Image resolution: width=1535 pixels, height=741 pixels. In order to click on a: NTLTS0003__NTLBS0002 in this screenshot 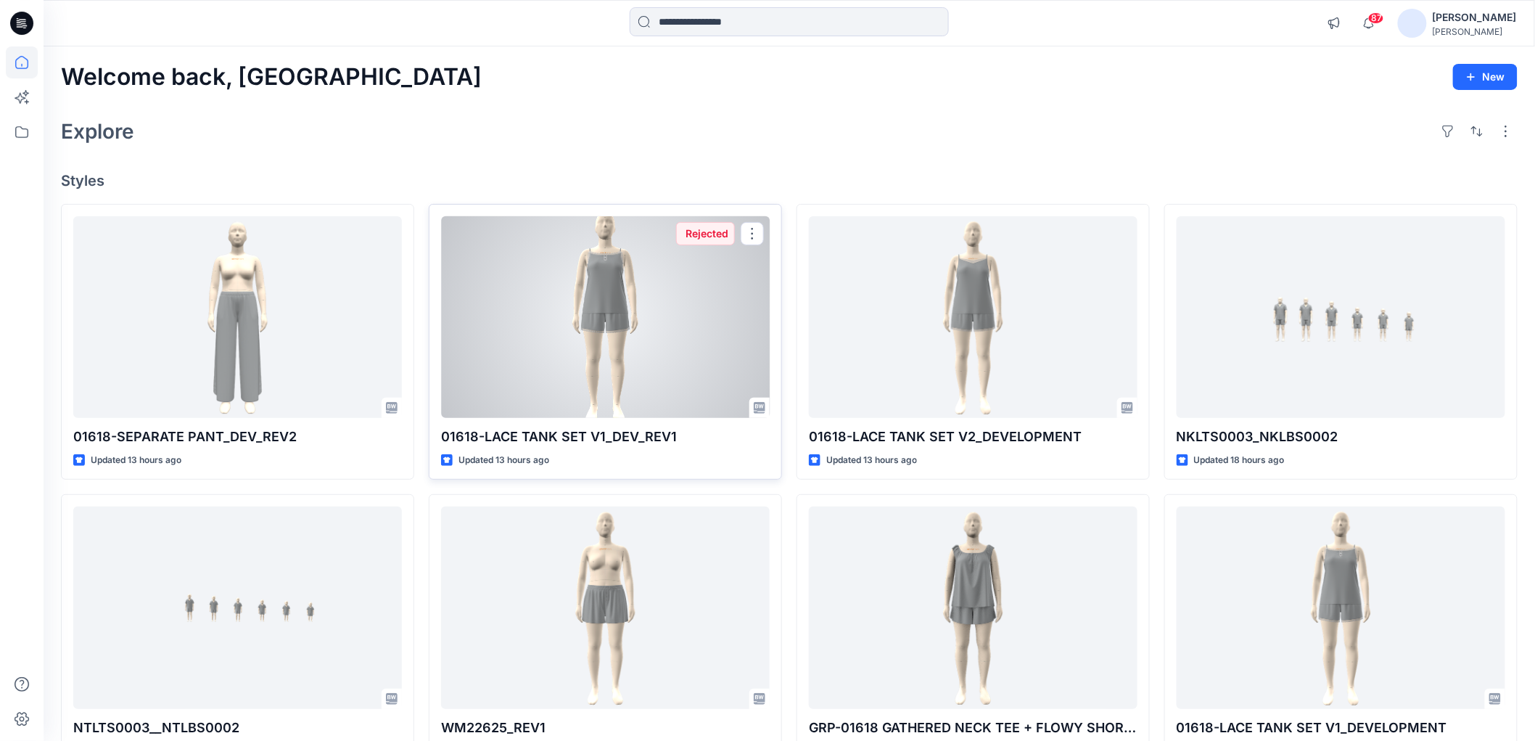, I will do `click(237, 607)`.